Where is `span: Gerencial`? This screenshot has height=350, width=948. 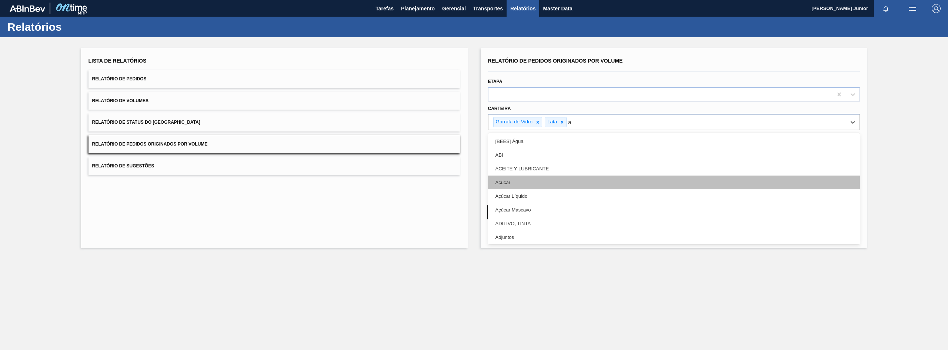
span: Gerencial is located at coordinates (454, 9).